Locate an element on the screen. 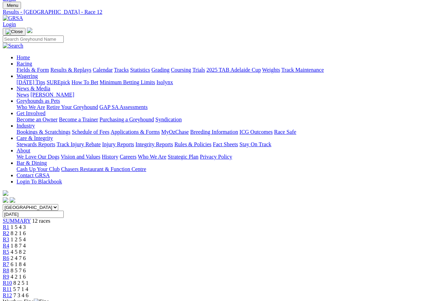 The width and height of the screenshot is (441, 301). a: Statistics is located at coordinates (140, 70).